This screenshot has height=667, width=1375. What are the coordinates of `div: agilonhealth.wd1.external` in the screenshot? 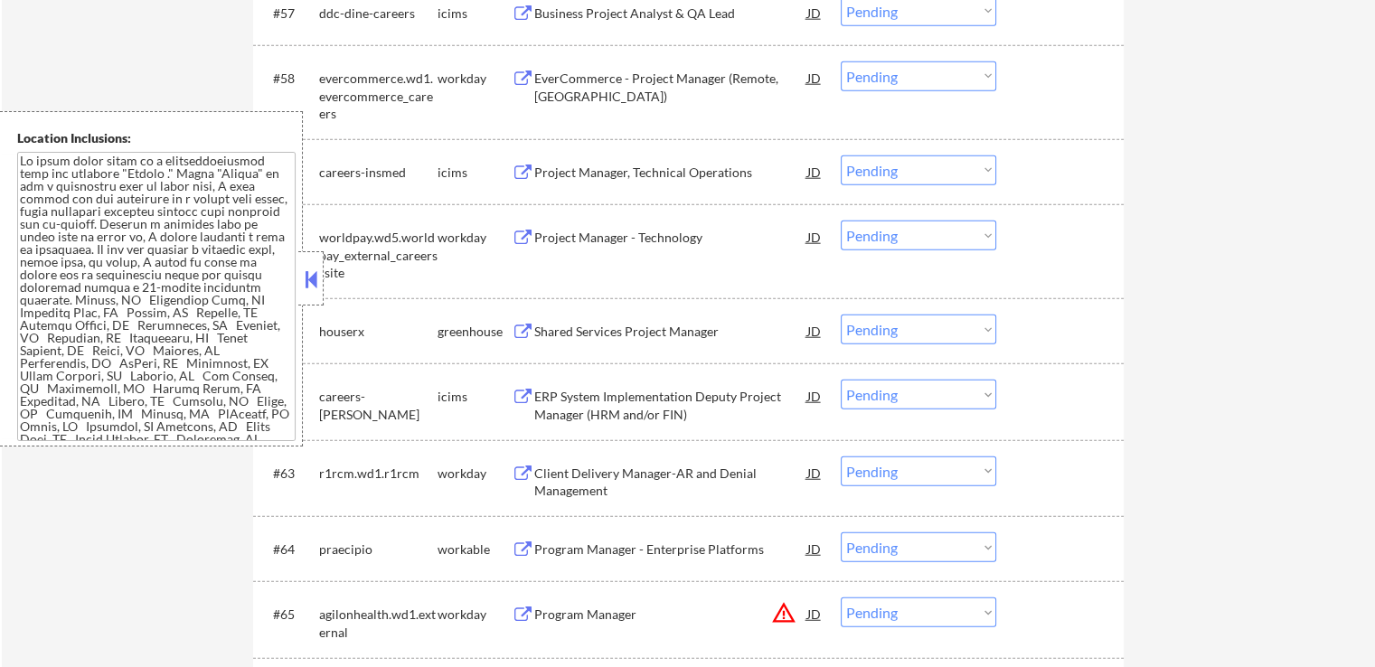 It's located at (378, 623).